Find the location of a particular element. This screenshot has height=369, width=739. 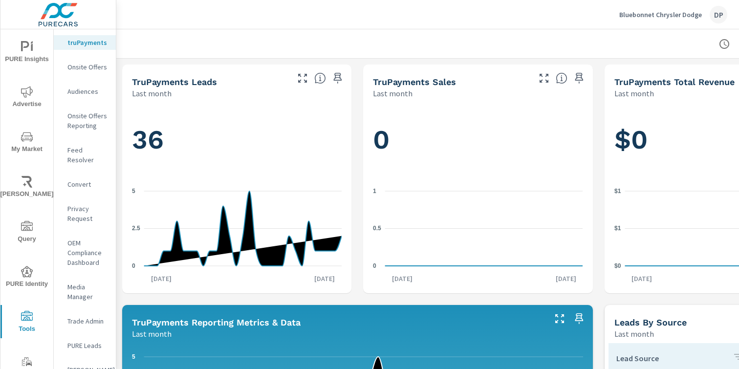

span: Number of sales matched to a truPayments lead. [Source: This data is sourced from the dealer's DM... is located at coordinates (561, 78).